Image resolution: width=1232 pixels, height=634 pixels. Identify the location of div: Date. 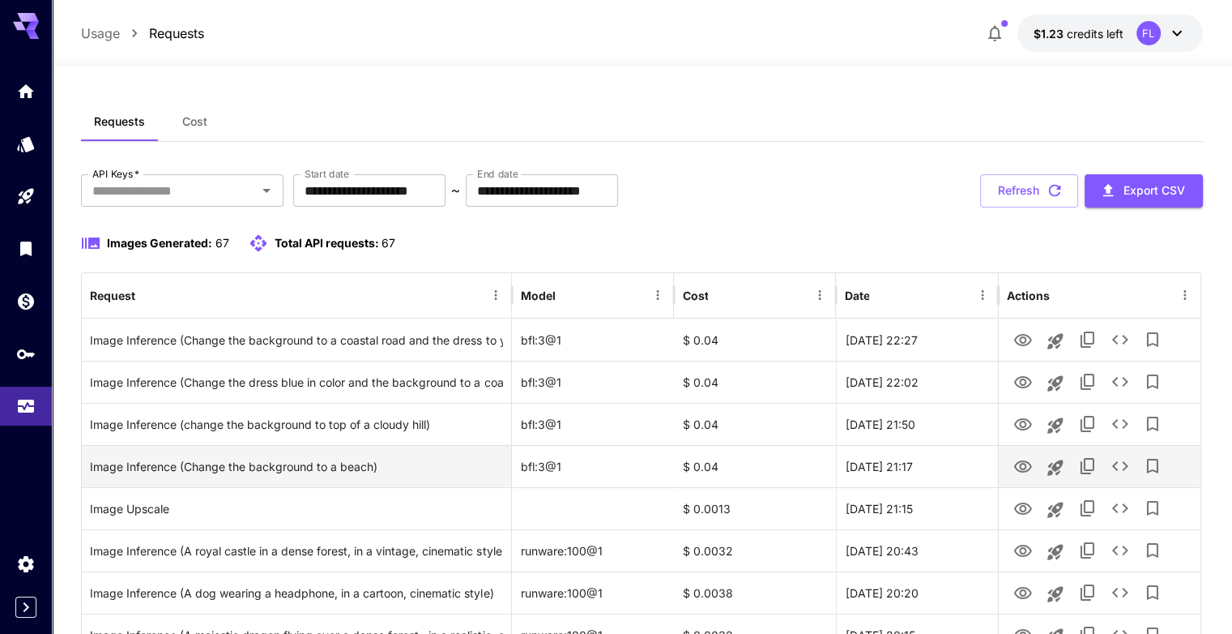
(856, 295).